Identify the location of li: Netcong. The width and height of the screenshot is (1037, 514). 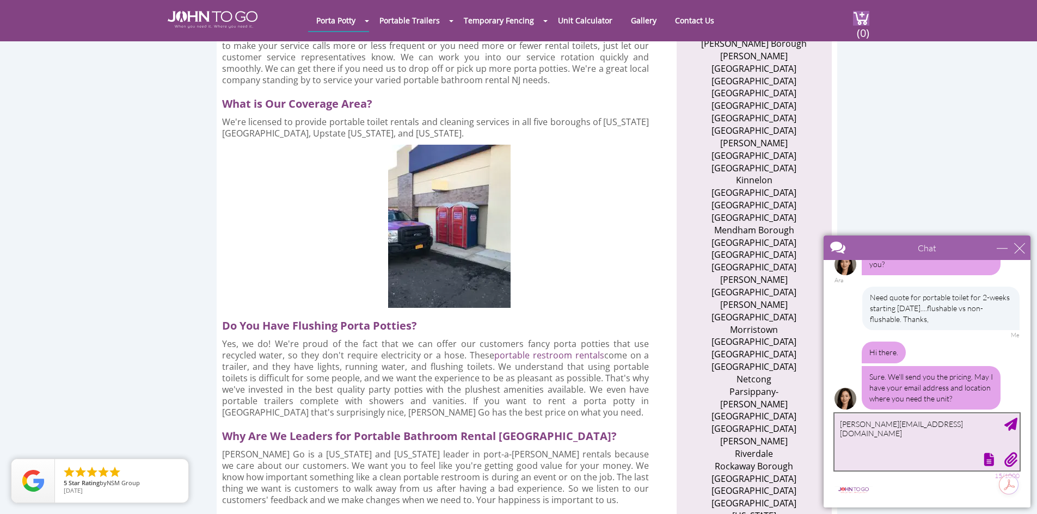
(754, 379).